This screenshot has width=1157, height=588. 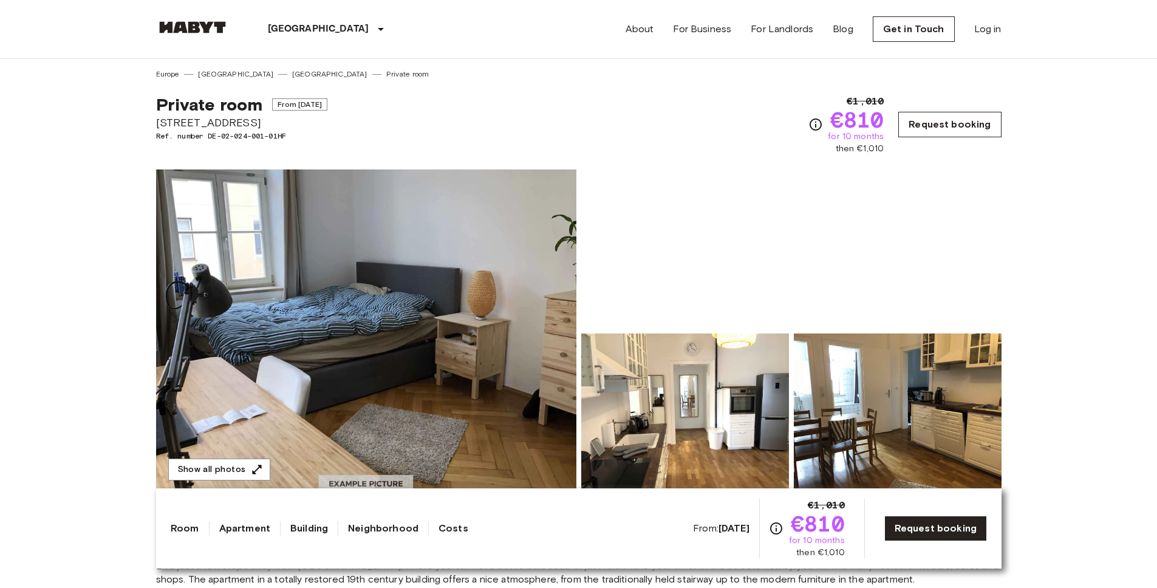 What do you see at coordinates (309, 528) in the screenshot?
I see `a: Building` at bounding box center [309, 528].